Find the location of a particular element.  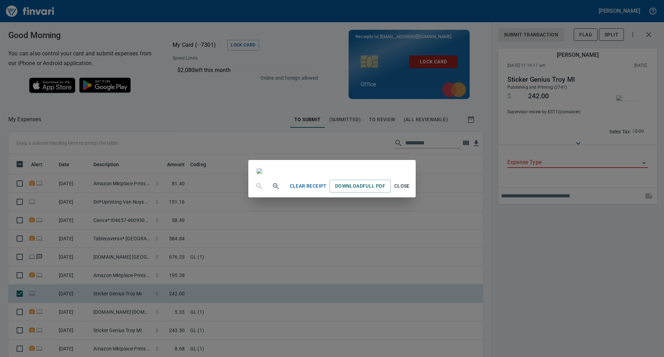

button: Clear Receipt is located at coordinates (308, 186).